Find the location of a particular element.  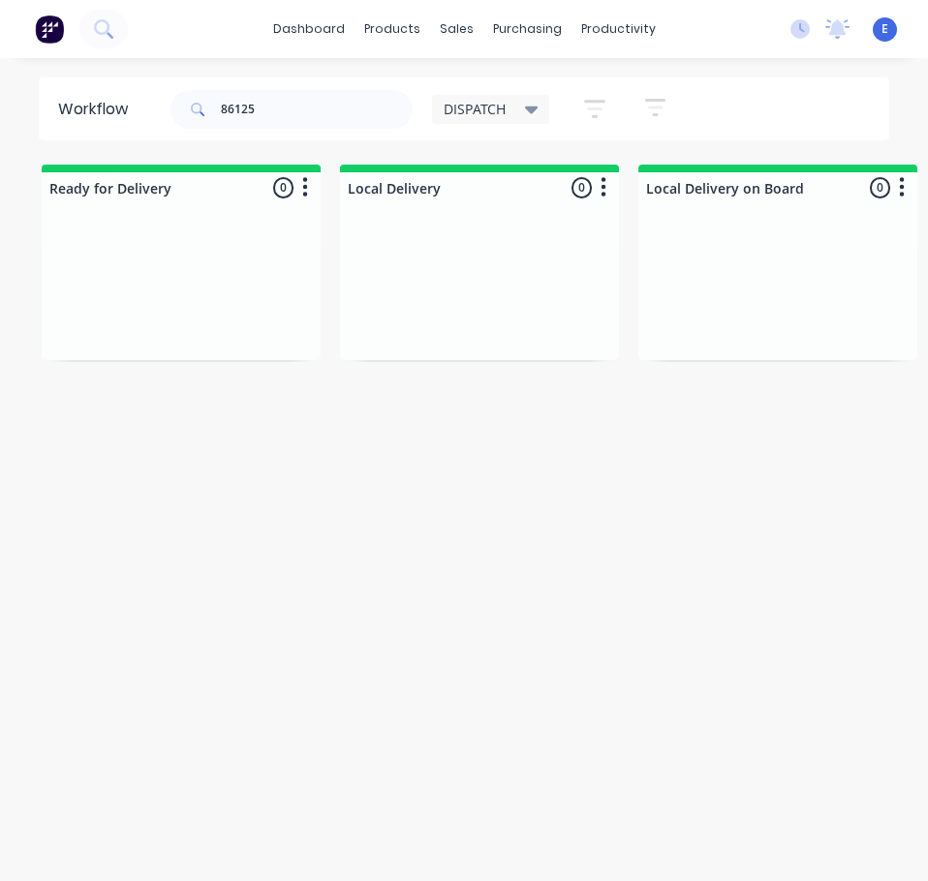

div: productivity is located at coordinates (618, 29).